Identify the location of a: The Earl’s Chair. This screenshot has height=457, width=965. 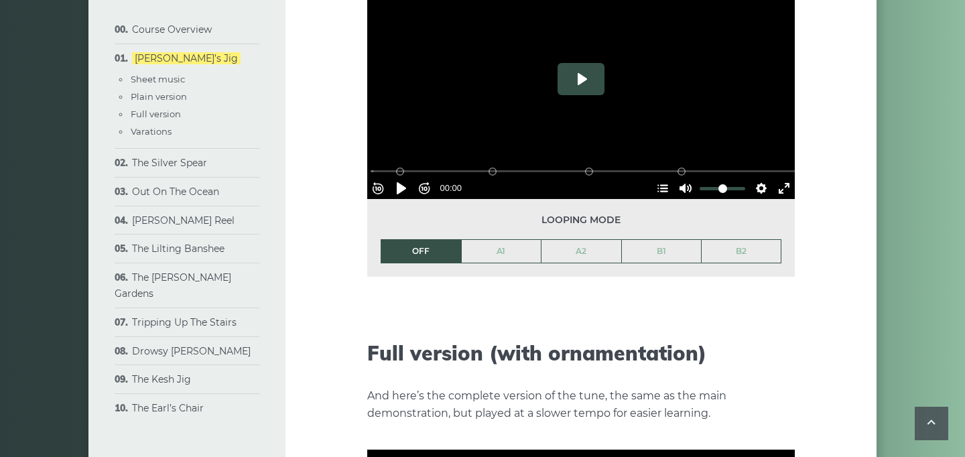
(167, 408).